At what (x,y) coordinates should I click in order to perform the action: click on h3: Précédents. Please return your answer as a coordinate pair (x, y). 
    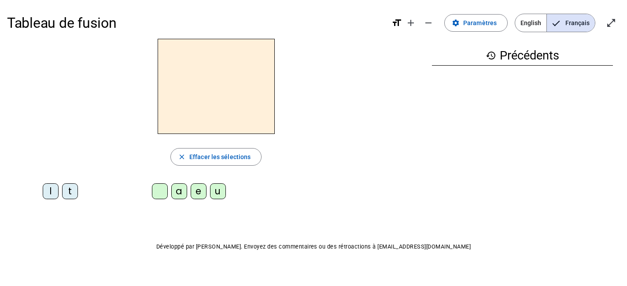
    Looking at the image, I should click on (522, 55).